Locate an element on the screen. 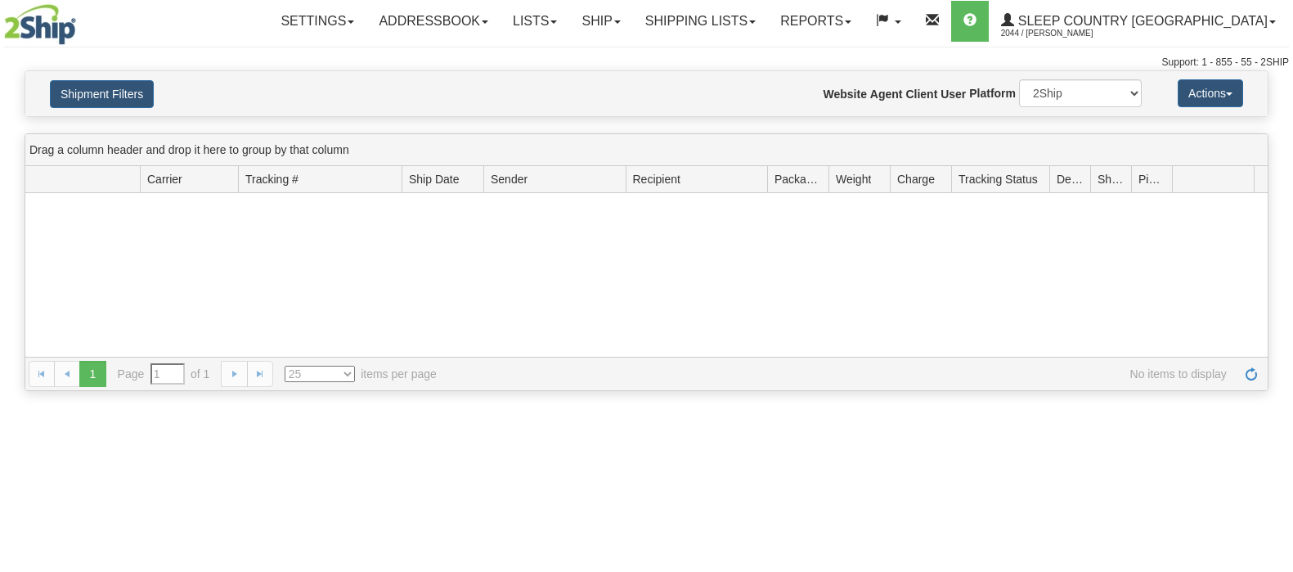 The image size is (1293, 572). button: Shipment Filters is located at coordinates (101, 94).